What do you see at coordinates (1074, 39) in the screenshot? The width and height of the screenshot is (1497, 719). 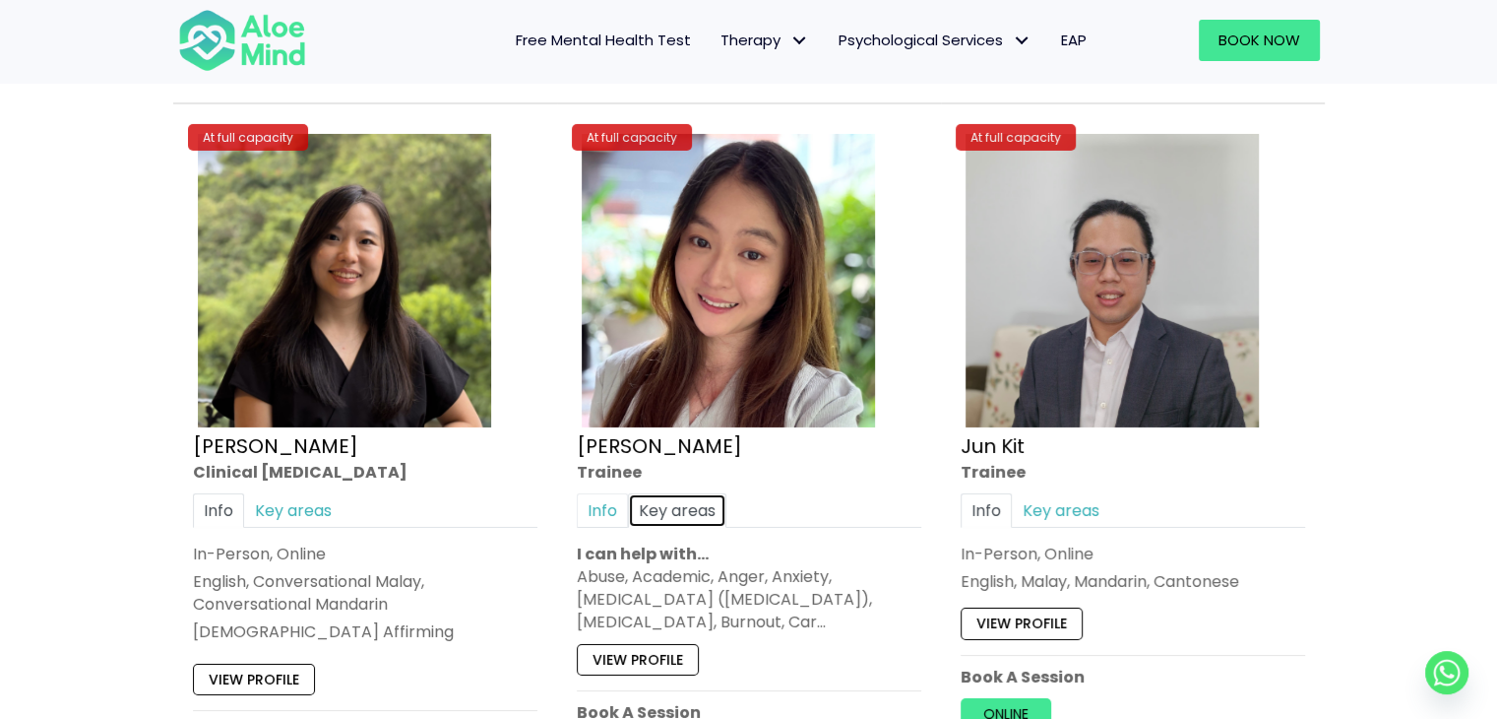 I see `span: EAP` at bounding box center [1074, 39].